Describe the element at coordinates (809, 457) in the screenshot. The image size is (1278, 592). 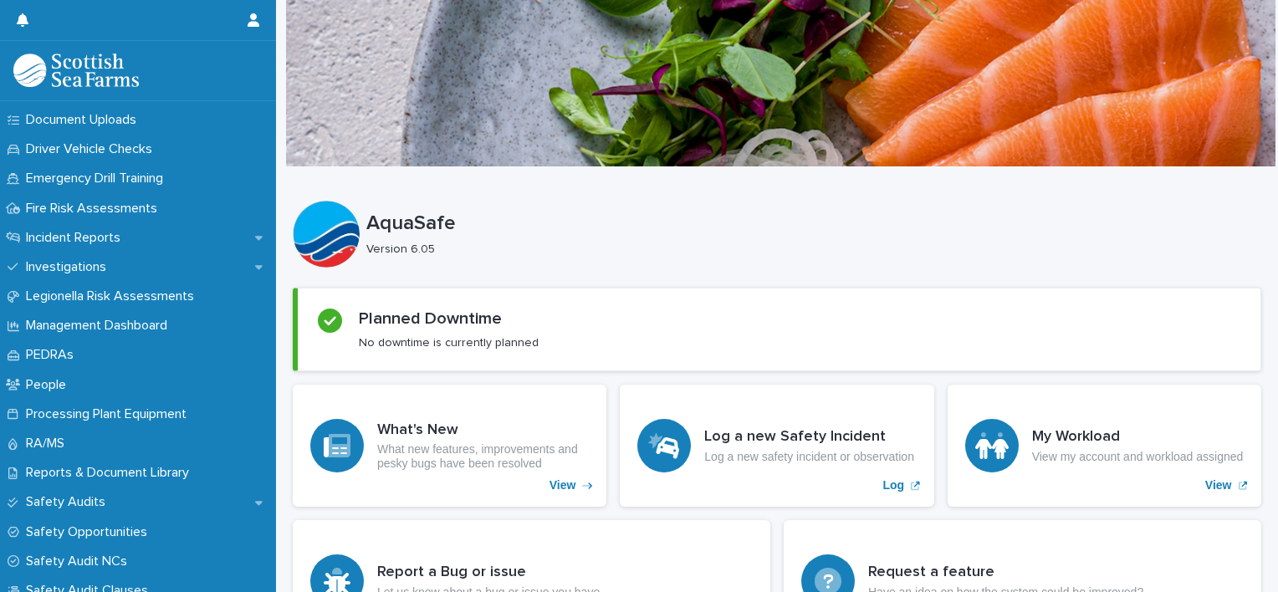
I see `p: Log a new safety incident or observation` at that location.